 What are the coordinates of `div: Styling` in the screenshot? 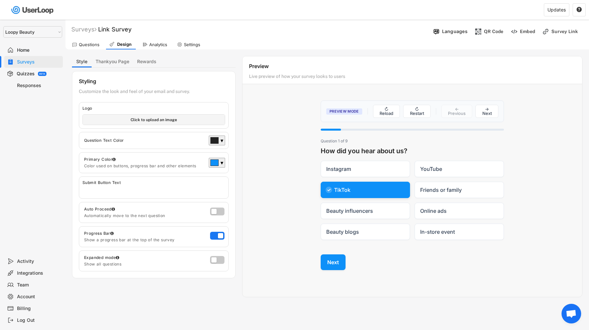 It's located at (87, 82).